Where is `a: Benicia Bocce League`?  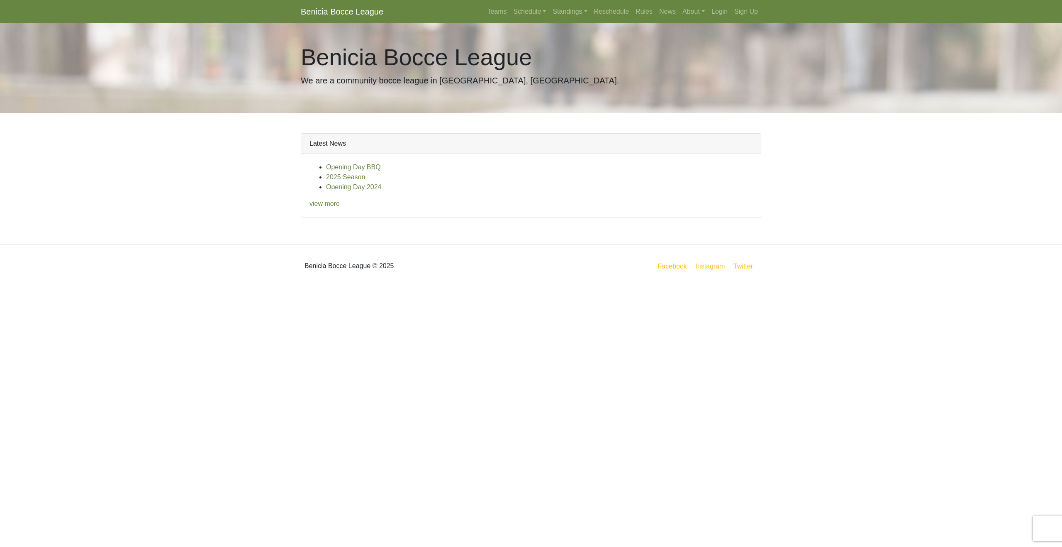
a: Benicia Bocce League is located at coordinates (342, 12).